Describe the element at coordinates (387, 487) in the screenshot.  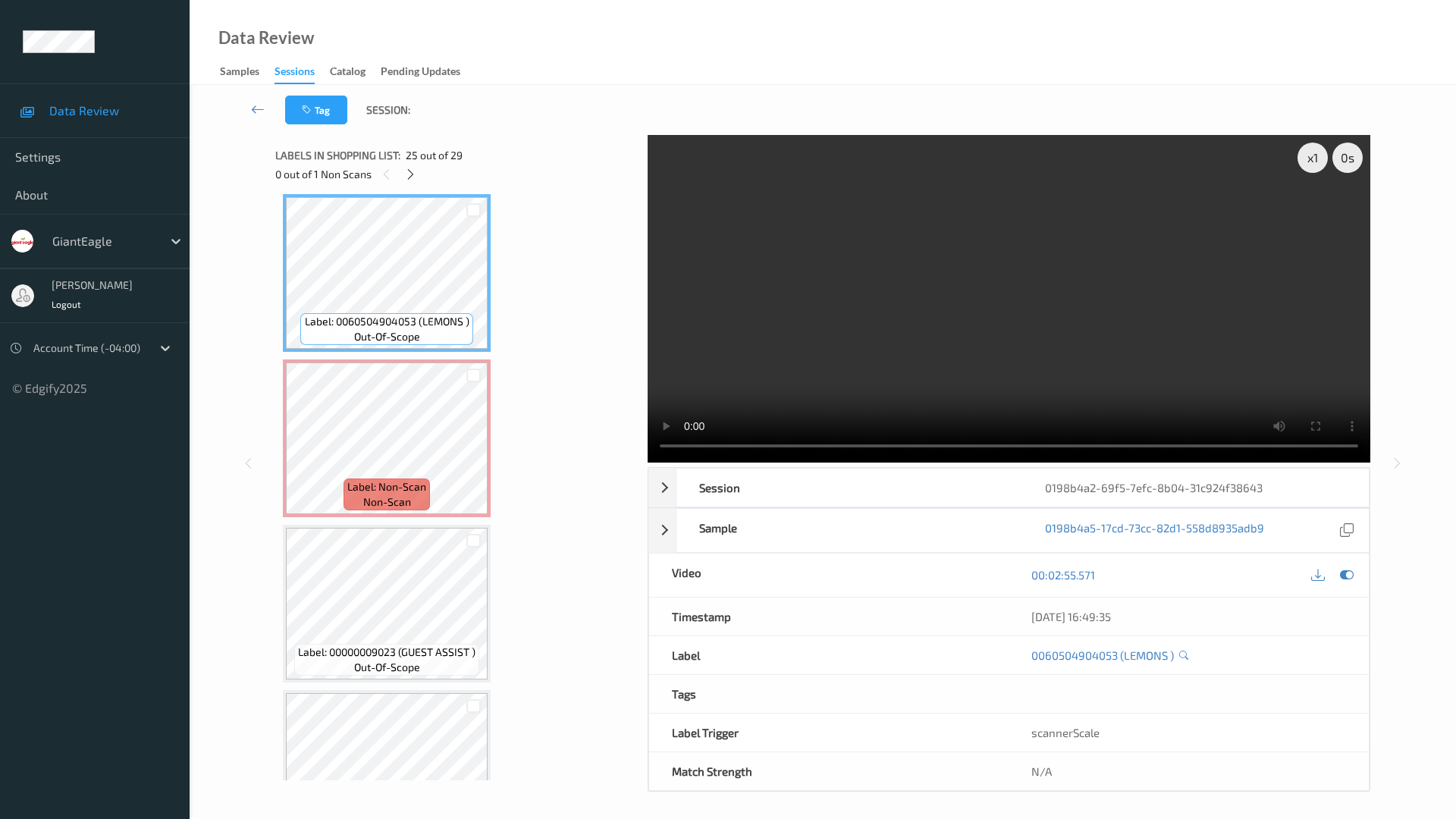
I see `span: Label: Non-Scan` at that location.